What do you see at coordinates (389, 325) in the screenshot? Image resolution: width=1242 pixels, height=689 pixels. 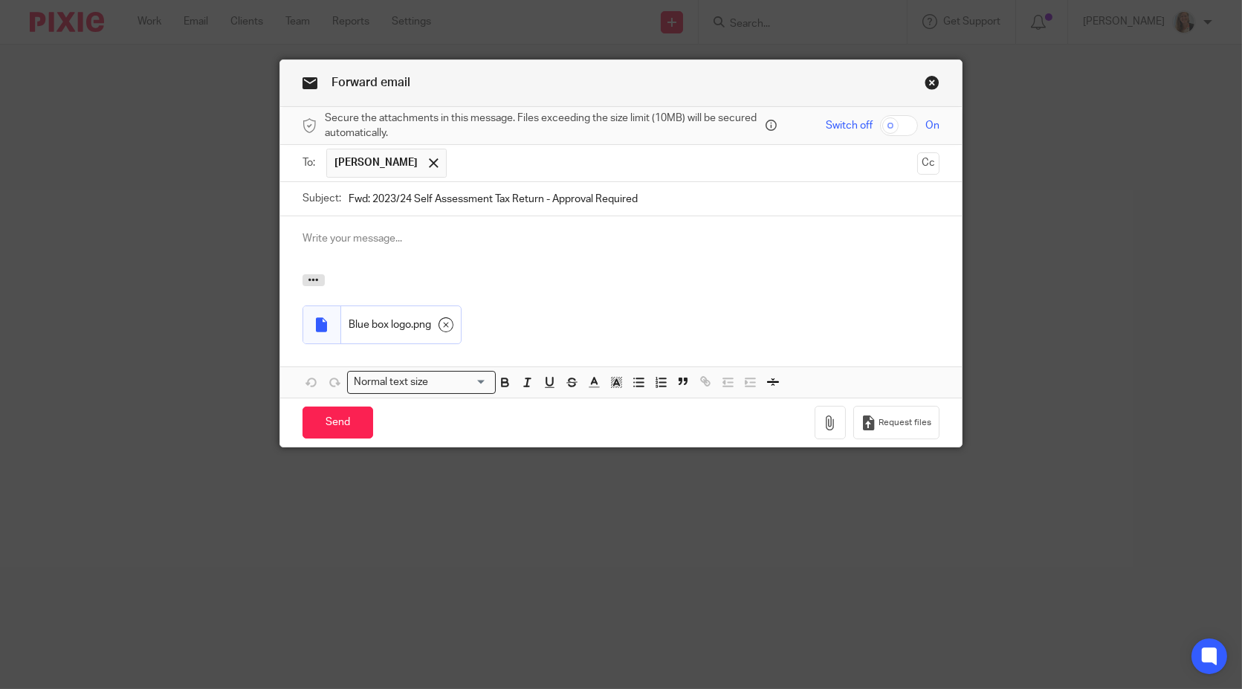 I see `span: Blue box logo.png` at bounding box center [389, 325].